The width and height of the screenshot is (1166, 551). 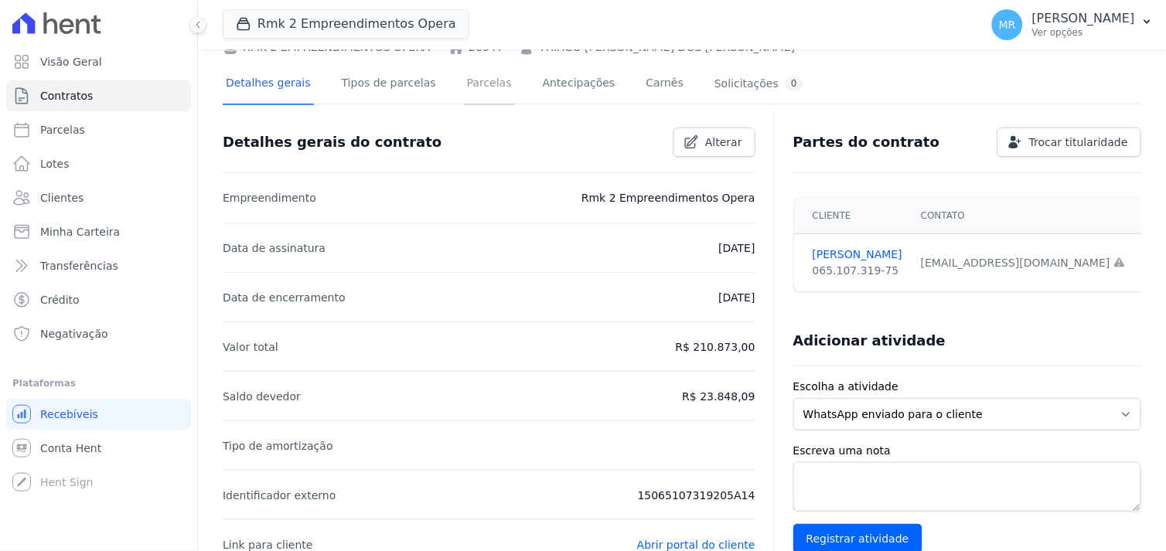 What do you see at coordinates (857, 271) in the screenshot?
I see `div: 065.107.319-75` at bounding box center [857, 271].